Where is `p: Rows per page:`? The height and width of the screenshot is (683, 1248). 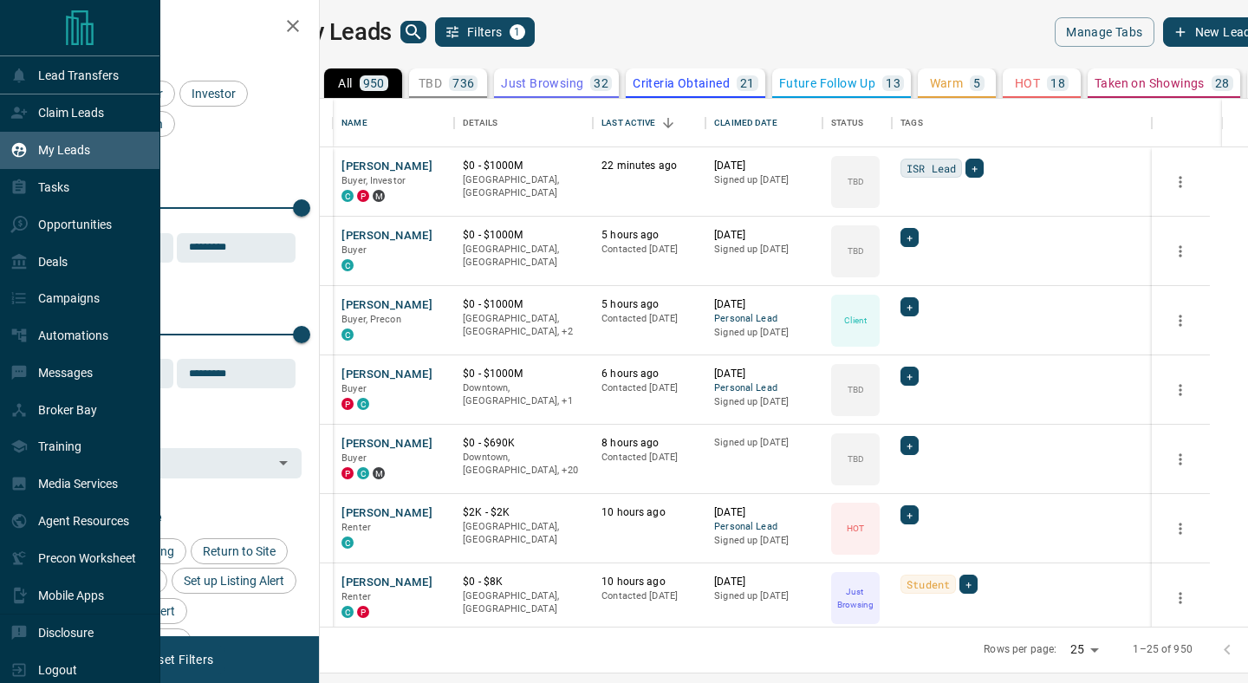 p: Rows per page: is located at coordinates (1020, 649).